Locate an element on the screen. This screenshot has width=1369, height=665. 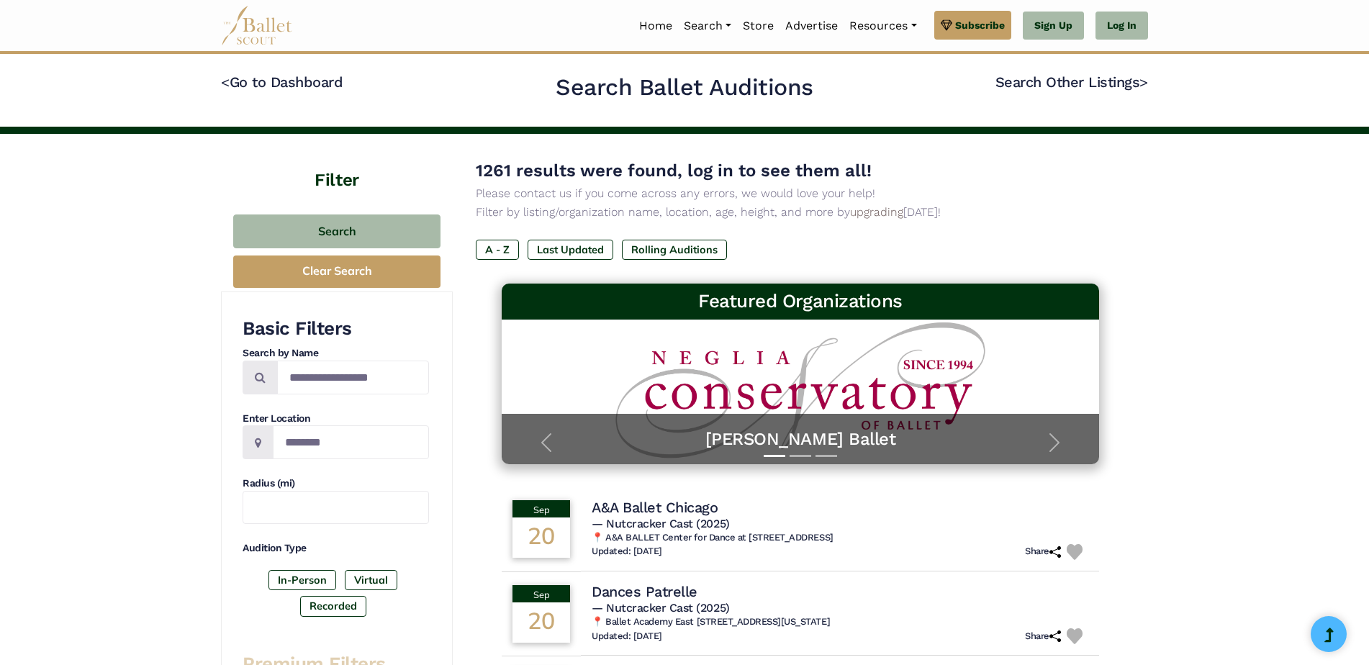
h4: Audition Type is located at coordinates (335, 549).